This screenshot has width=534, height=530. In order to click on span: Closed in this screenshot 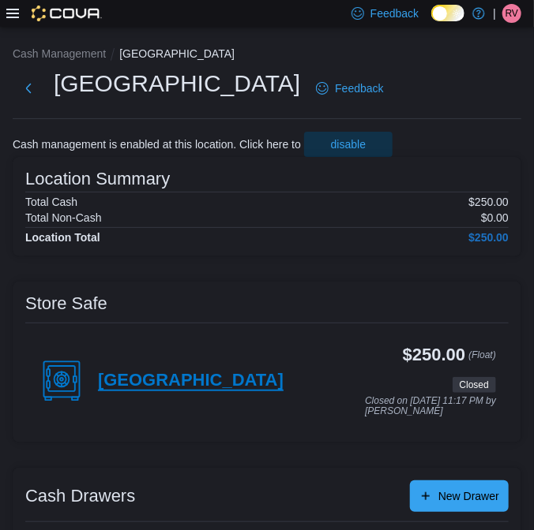, I will do `click(474, 385)`.